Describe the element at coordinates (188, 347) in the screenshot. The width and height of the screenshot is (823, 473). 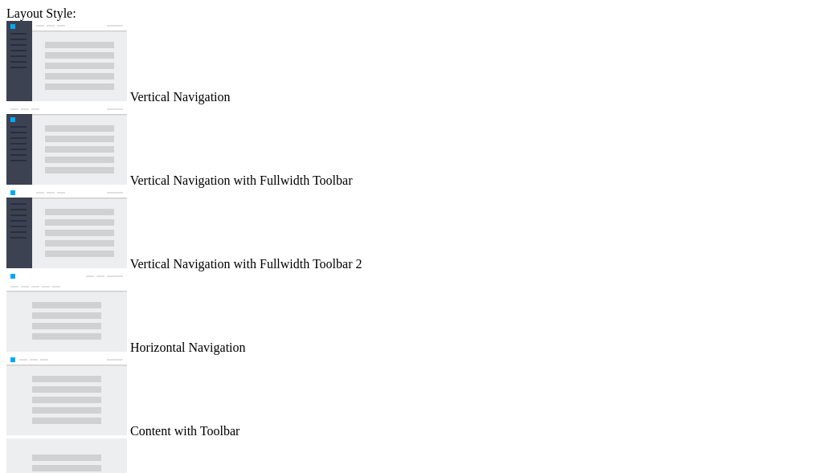
I see `span: Horizontal Navigation` at that location.